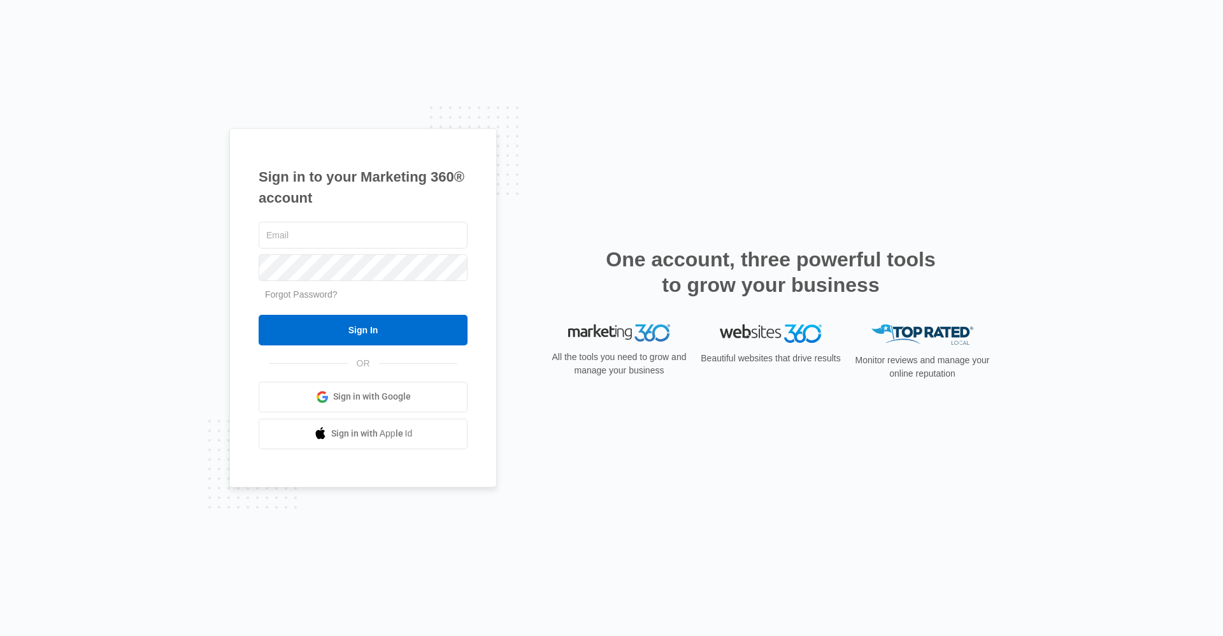 This screenshot has width=1223, height=636. What do you see at coordinates (372, 396) in the screenshot?
I see `span: Sign in with Google` at bounding box center [372, 396].